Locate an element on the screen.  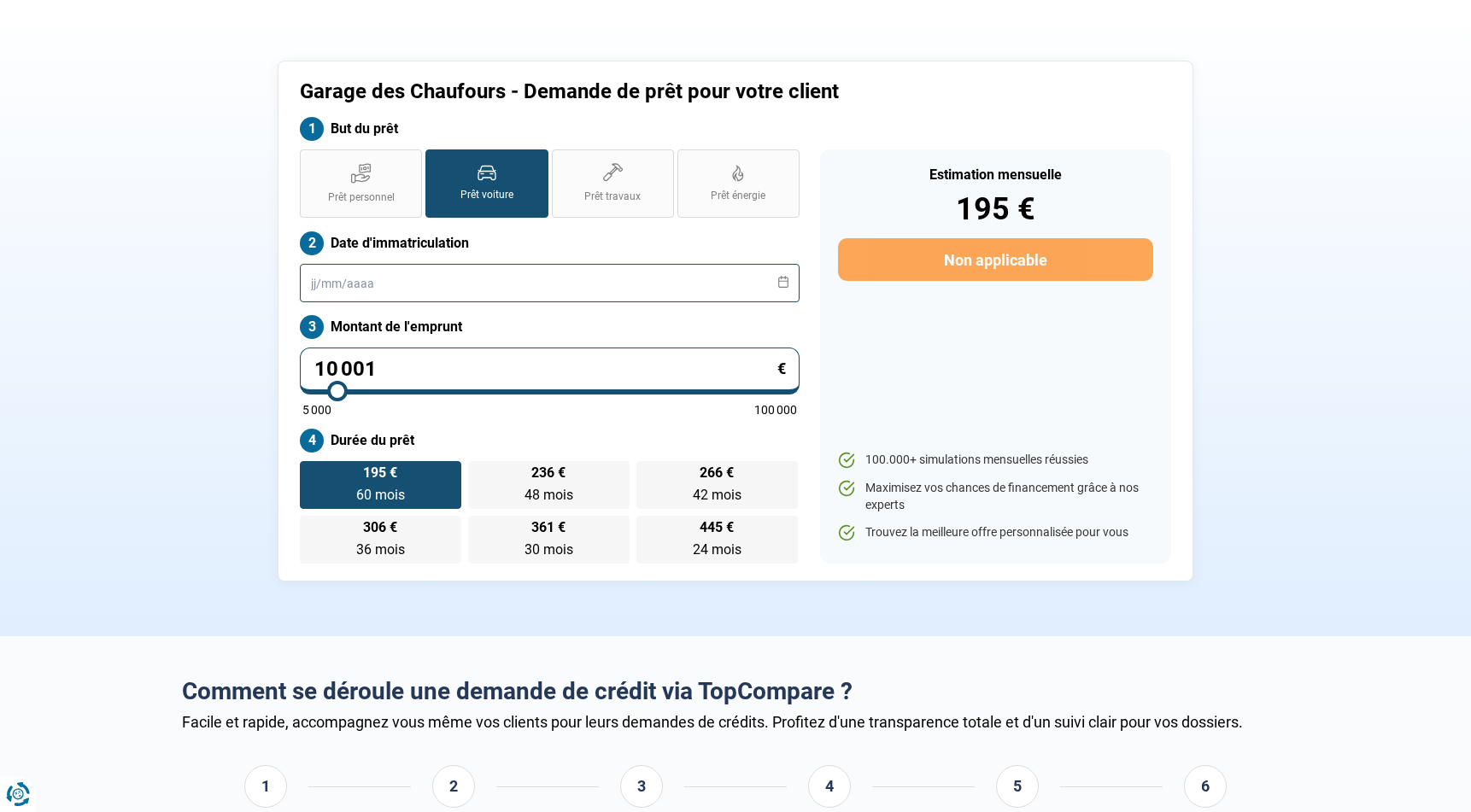
span: 5 000 is located at coordinates (317, 409).